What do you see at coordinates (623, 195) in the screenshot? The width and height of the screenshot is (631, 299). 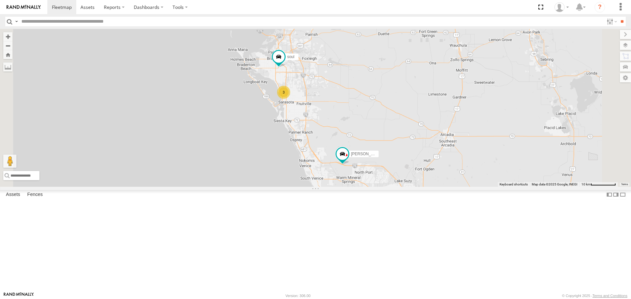 I see `label: Hide Summary Table` at bounding box center [623, 195].